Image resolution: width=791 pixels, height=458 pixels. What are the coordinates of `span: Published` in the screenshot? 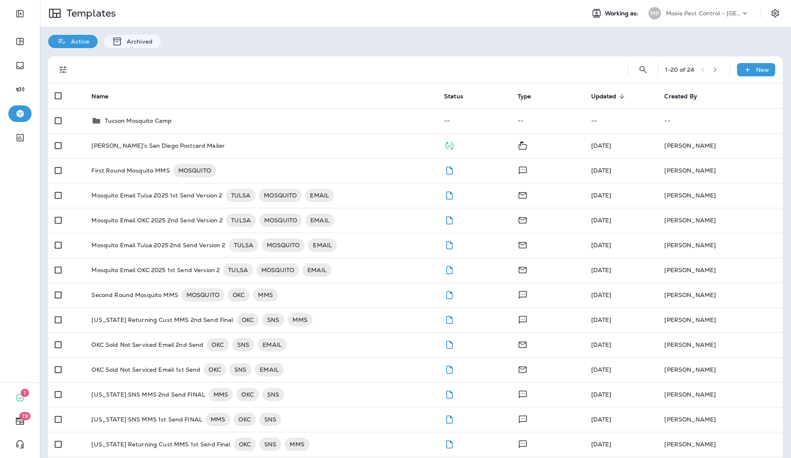 It's located at (449, 145).